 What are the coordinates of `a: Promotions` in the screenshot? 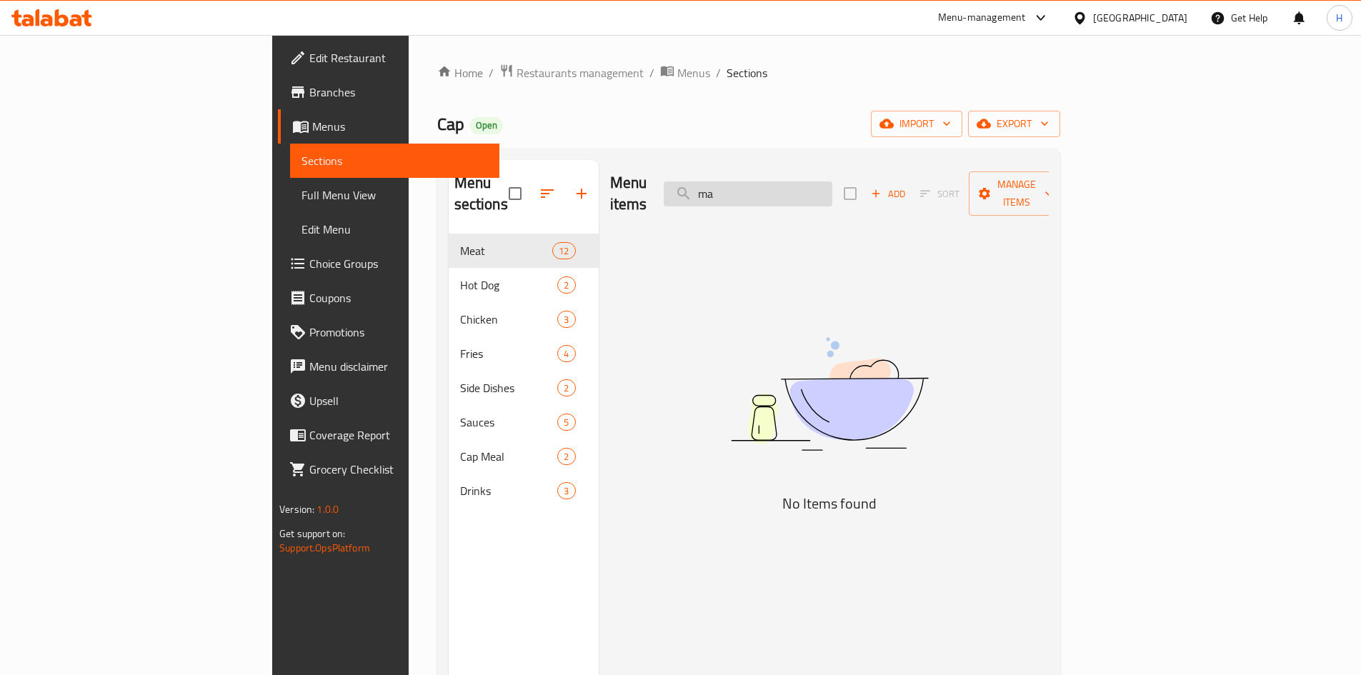 It's located at (389, 332).